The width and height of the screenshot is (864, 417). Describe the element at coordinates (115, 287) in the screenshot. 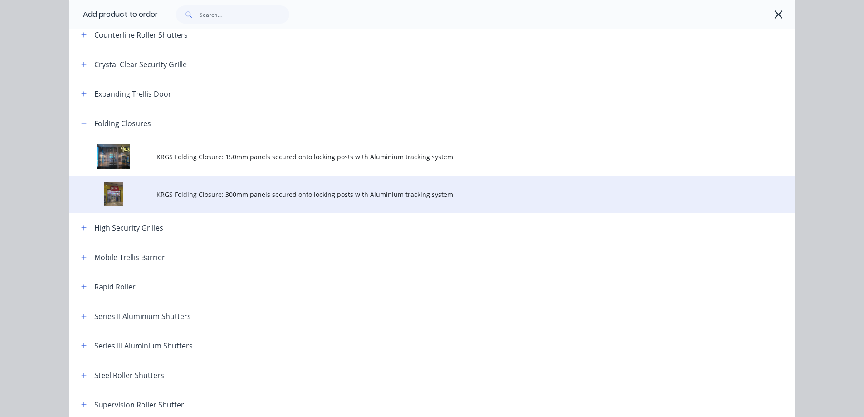

I see `div: Rapid Roller` at that location.